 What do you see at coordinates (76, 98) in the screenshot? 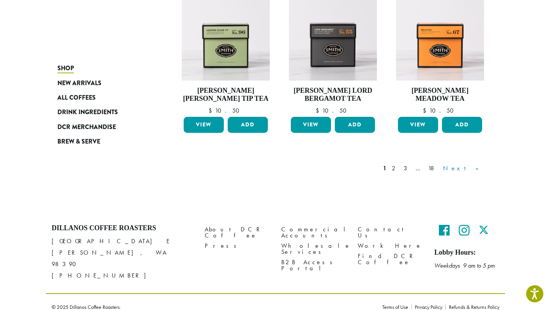
I see `span: All Coffees` at bounding box center [76, 98].